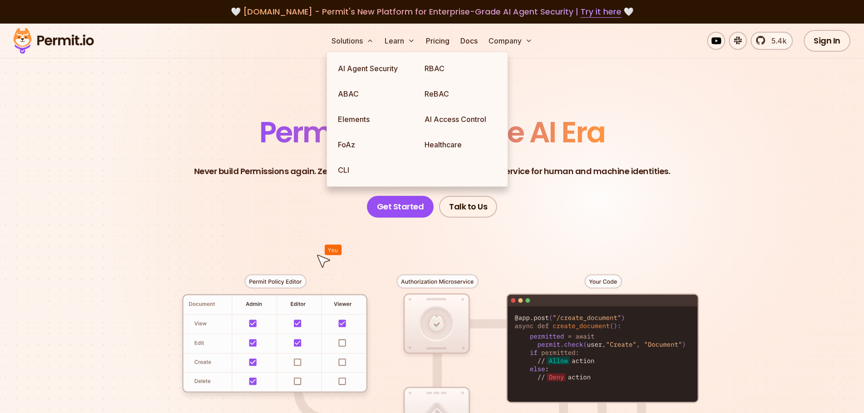  I want to click on button: Learn, so click(400, 41).